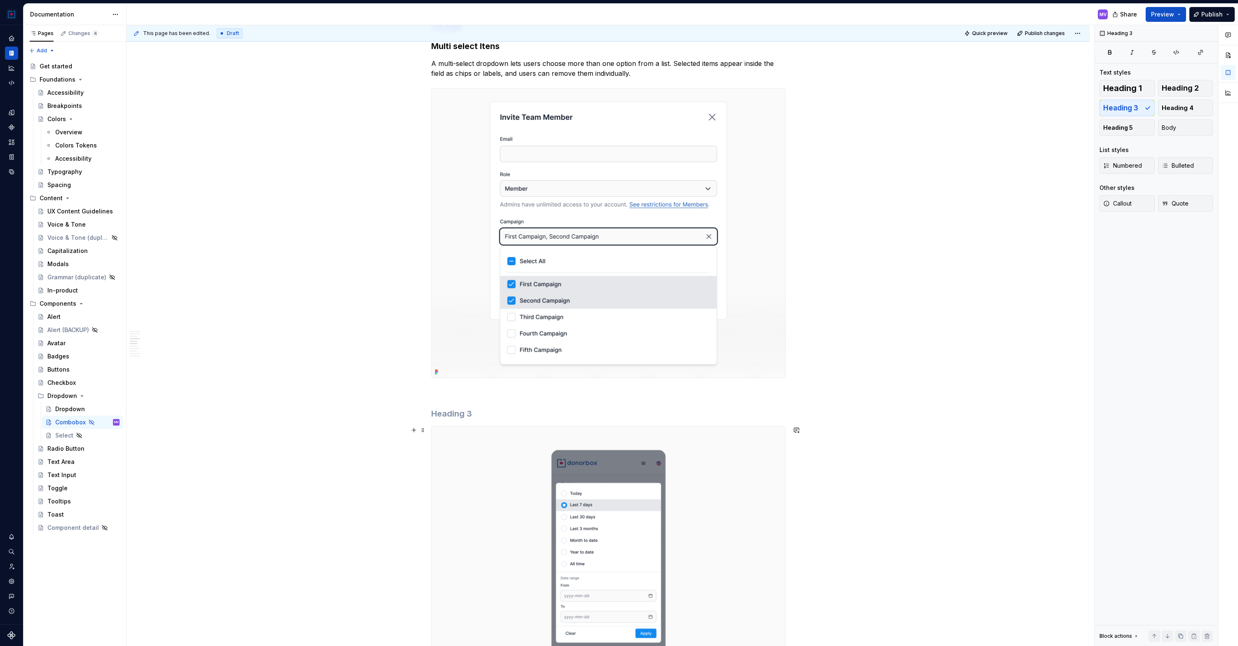  I want to click on div: Contact support, so click(12, 596).